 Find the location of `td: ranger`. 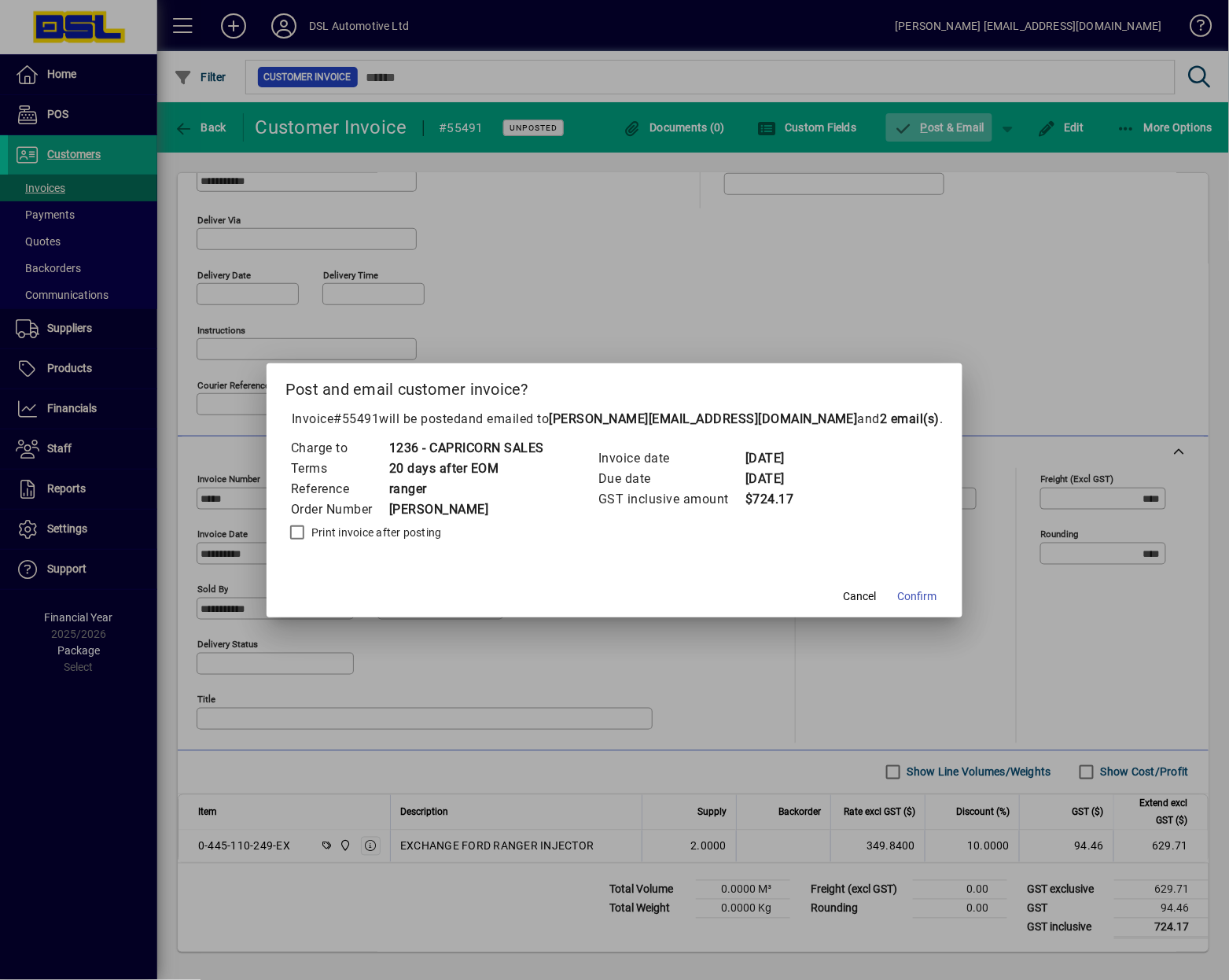

td: ranger is located at coordinates (466, 489).